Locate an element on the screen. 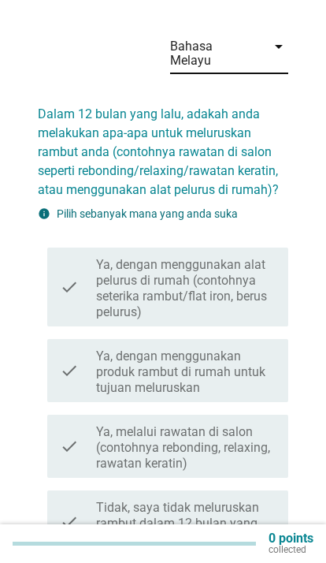 The width and height of the screenshot is (326, 563). i: info is located at coordinates (44, 214).